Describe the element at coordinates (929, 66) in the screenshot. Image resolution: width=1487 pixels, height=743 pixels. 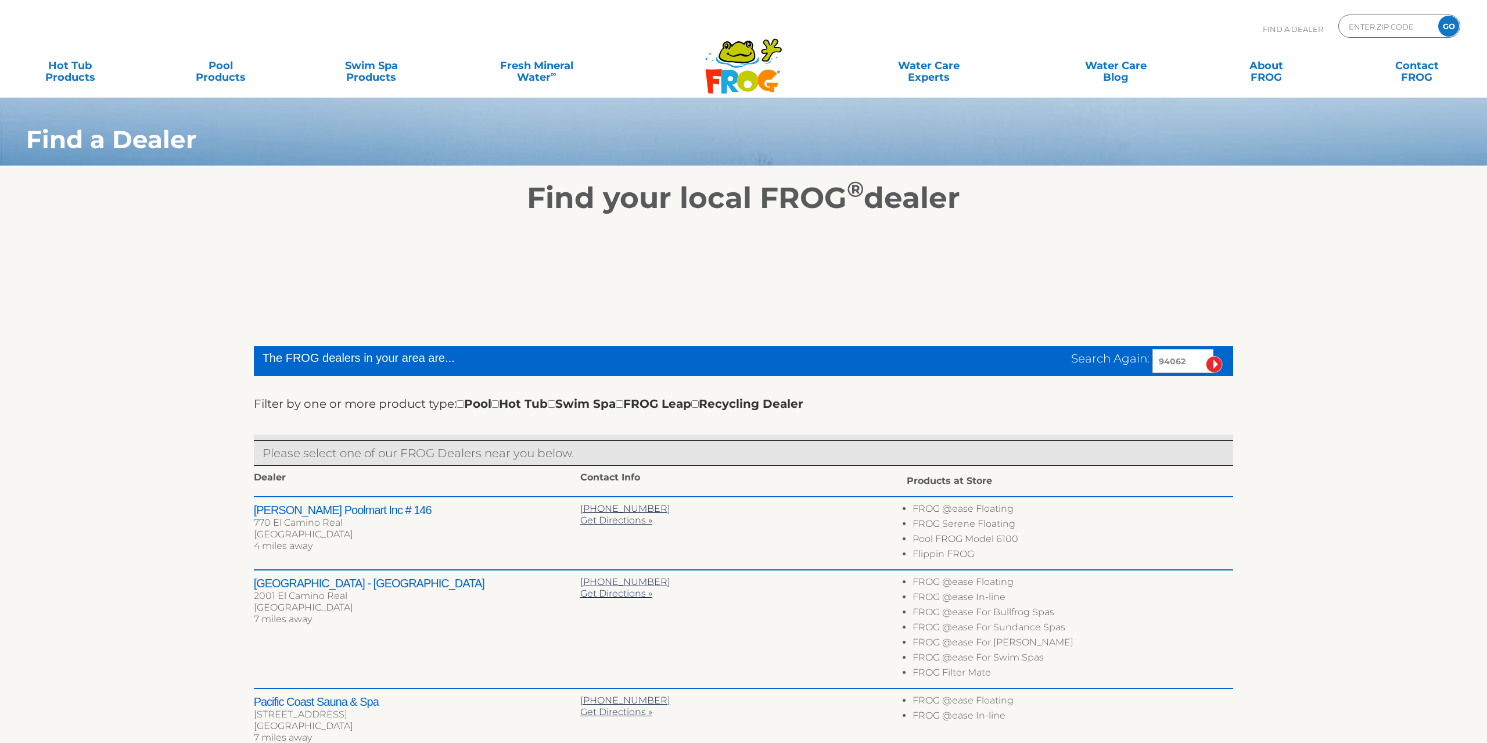
I see `a: Water CareExperts` at that location.